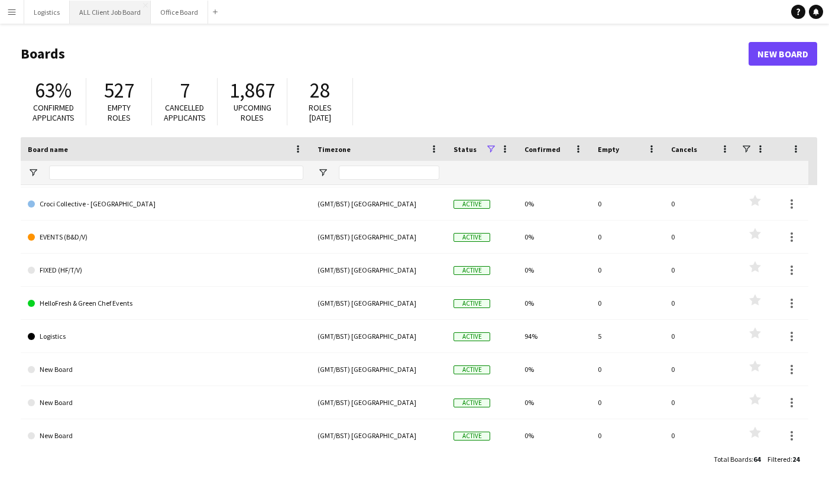 The width and height of the screenshot is (829, 489). What do you see at coordinates (608, 149) in the screenshot?
I see `span: Empty` at bounding box center [608, 149].